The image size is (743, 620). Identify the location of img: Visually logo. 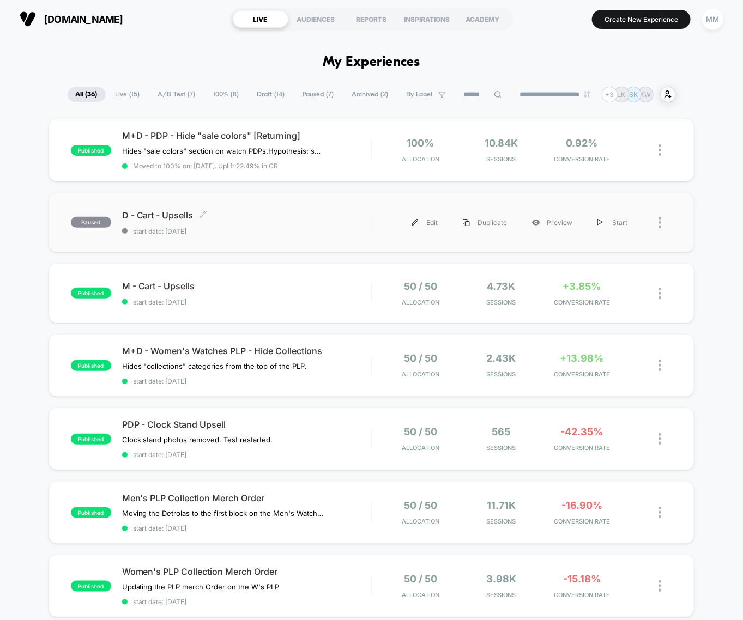
(28, 19).